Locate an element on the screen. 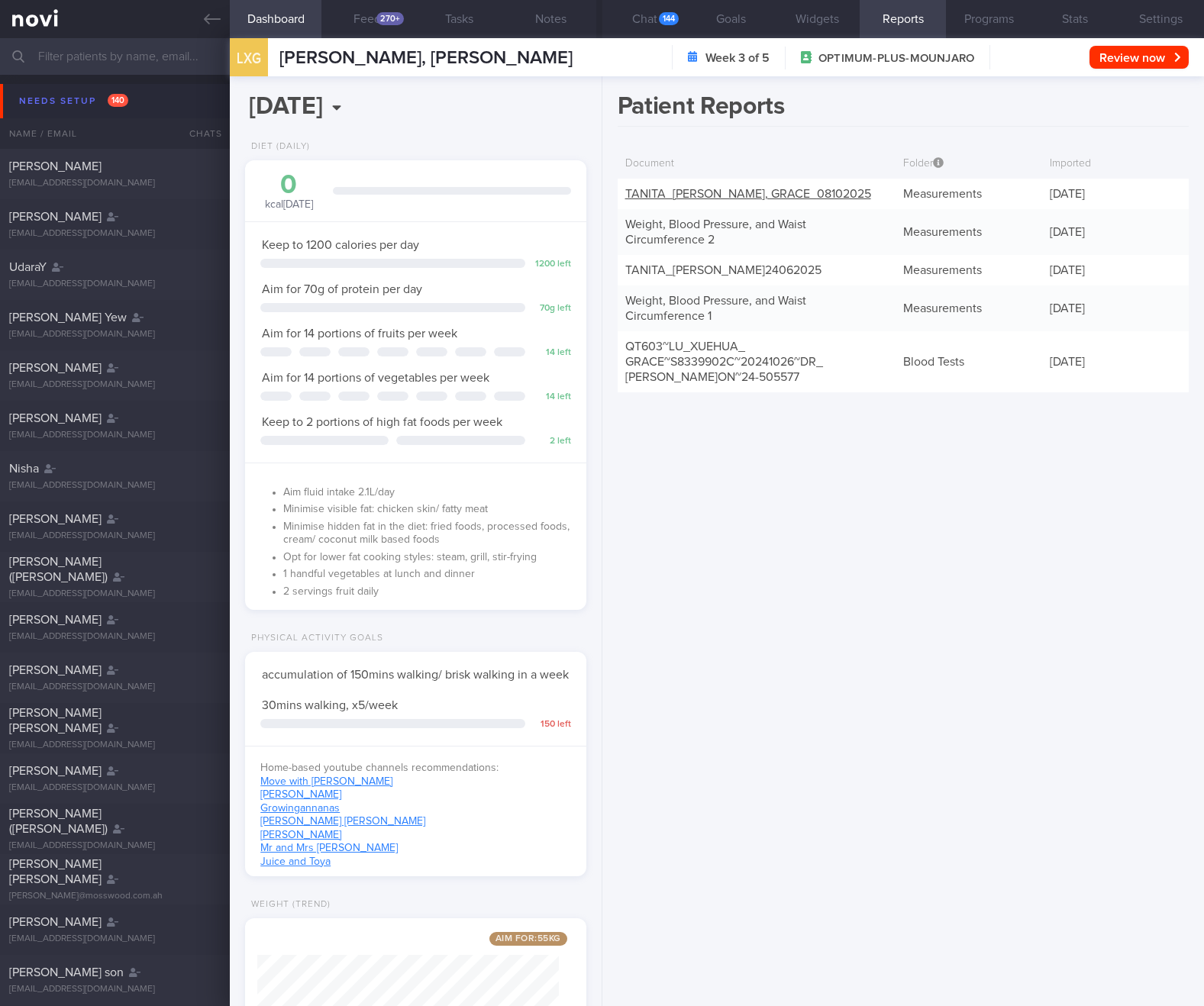  div: 70 g left is located at coordinates (552, 308).